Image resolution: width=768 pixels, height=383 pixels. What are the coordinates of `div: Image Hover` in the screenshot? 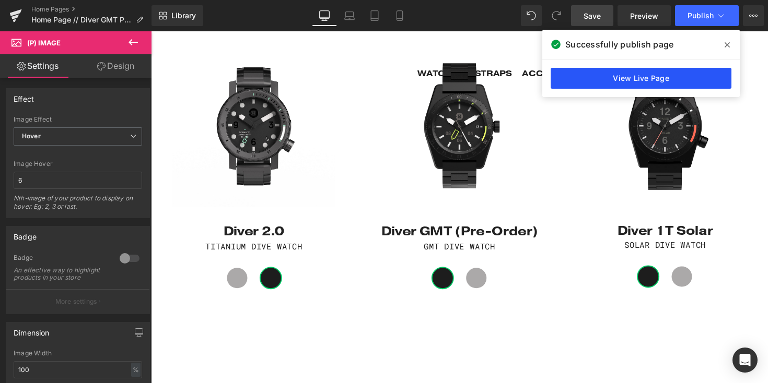 It's located at (78, 164).